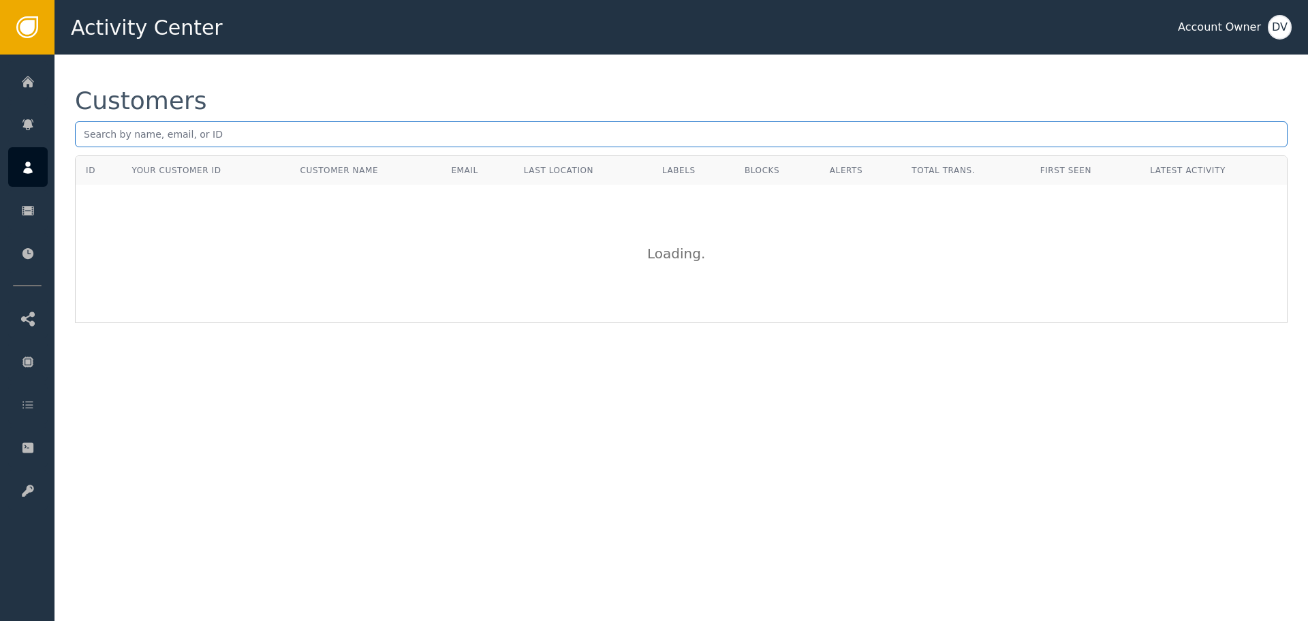 This screenshot has width=1308, height=621. Describe the element at coordinates (141, 101) in the screenshot. I see `div: Customers` at that location.